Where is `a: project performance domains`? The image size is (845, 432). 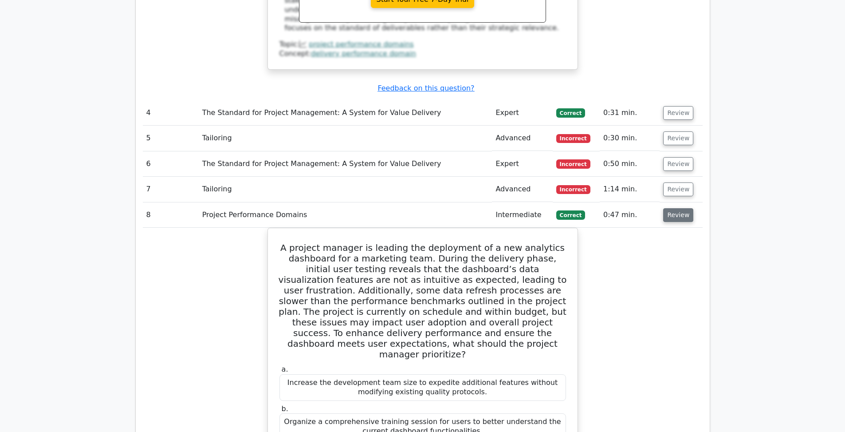 a: project performance domains is located at coordinates (361, 44).